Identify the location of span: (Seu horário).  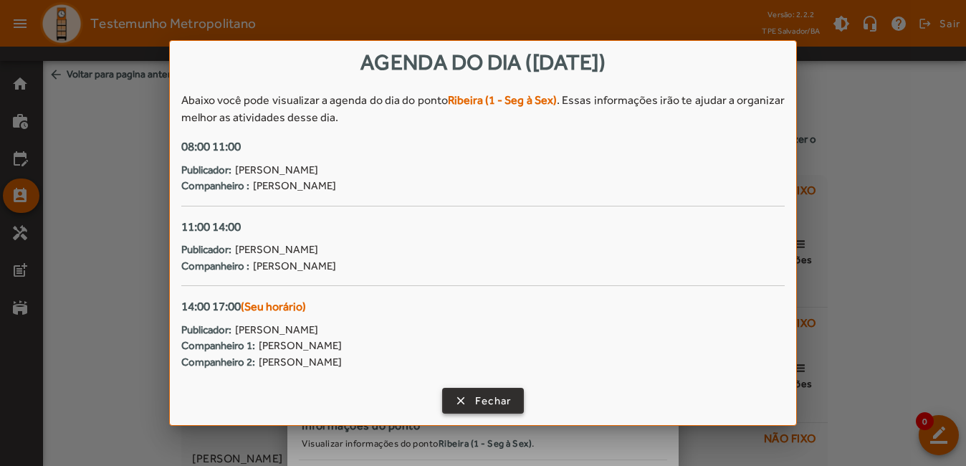
(273, 306).